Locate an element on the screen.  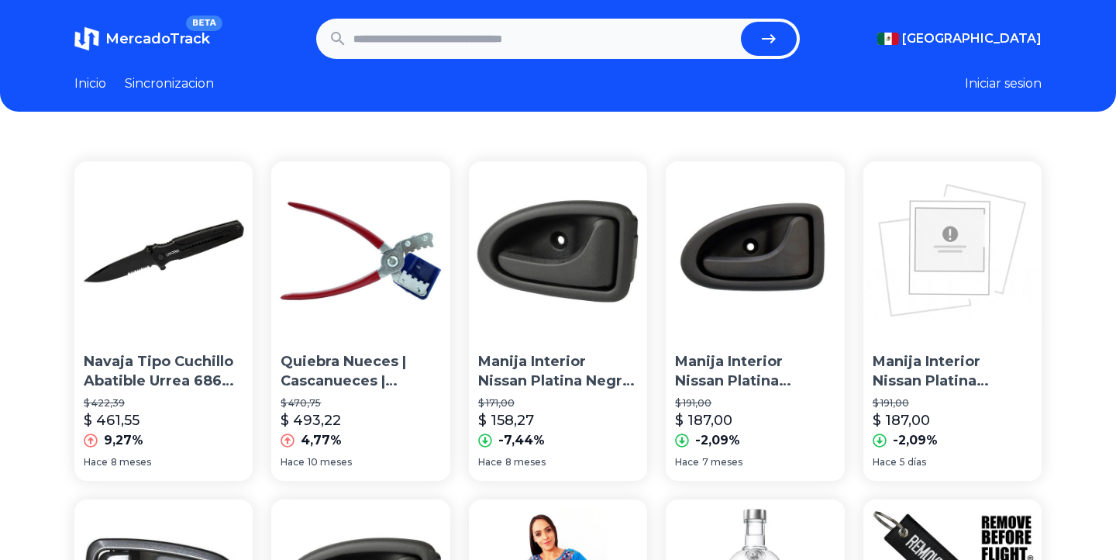
p: $ 461,55 is located at coordinates (112, 420).